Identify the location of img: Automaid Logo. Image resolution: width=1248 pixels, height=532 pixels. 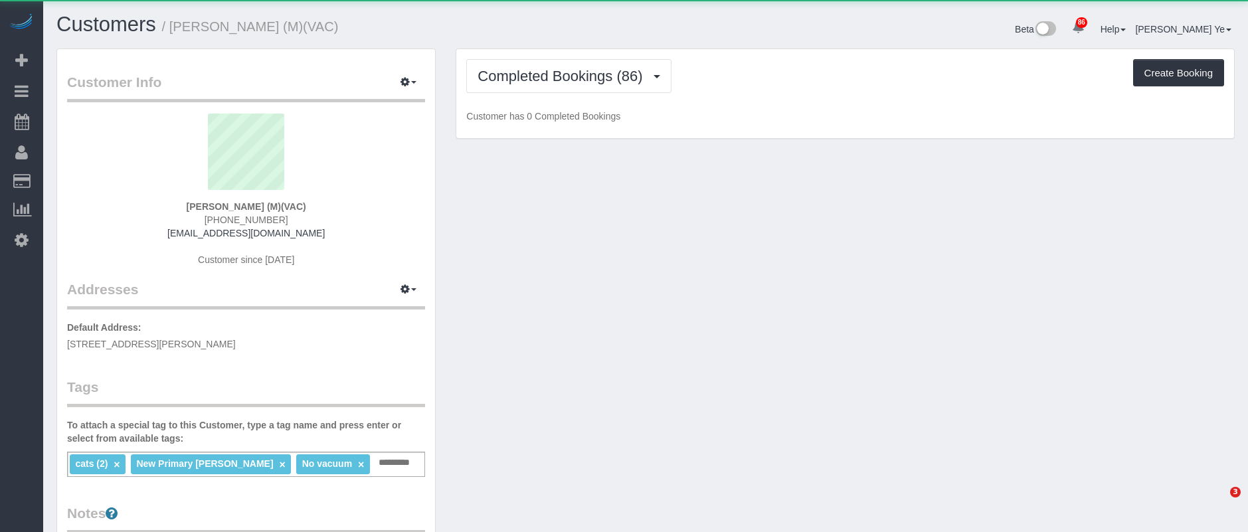
(21, 23).